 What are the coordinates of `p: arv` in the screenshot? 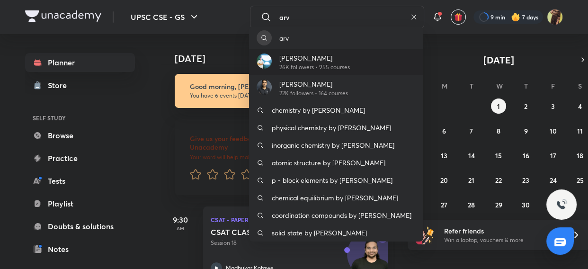 It's located at (284, 38).